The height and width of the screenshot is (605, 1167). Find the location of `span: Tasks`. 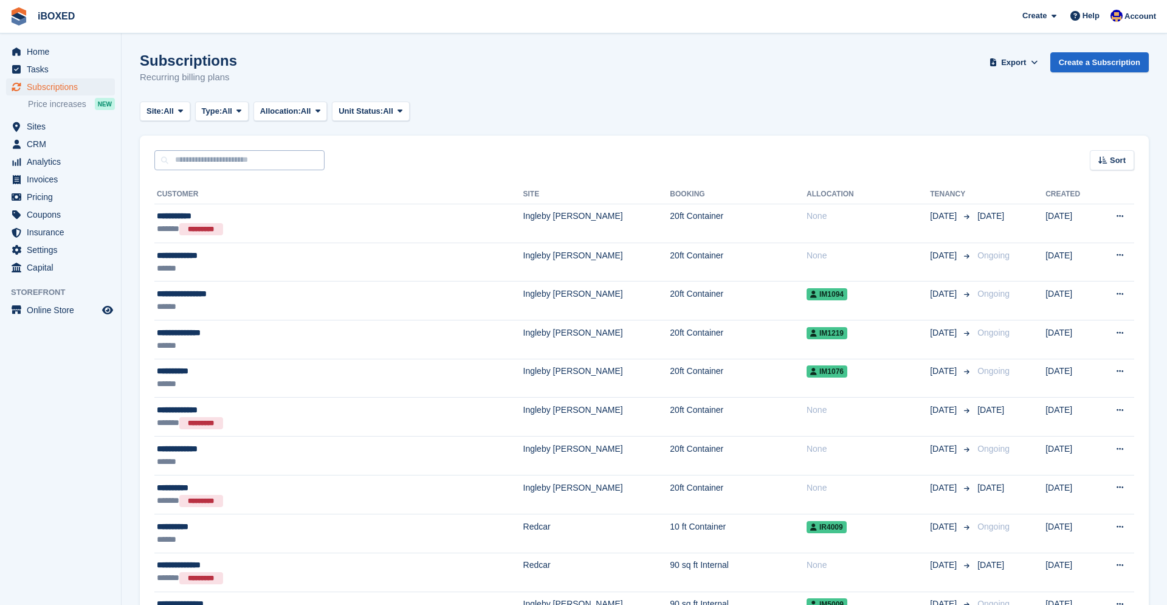

span: Tasks is located at coordinates (63, 69).